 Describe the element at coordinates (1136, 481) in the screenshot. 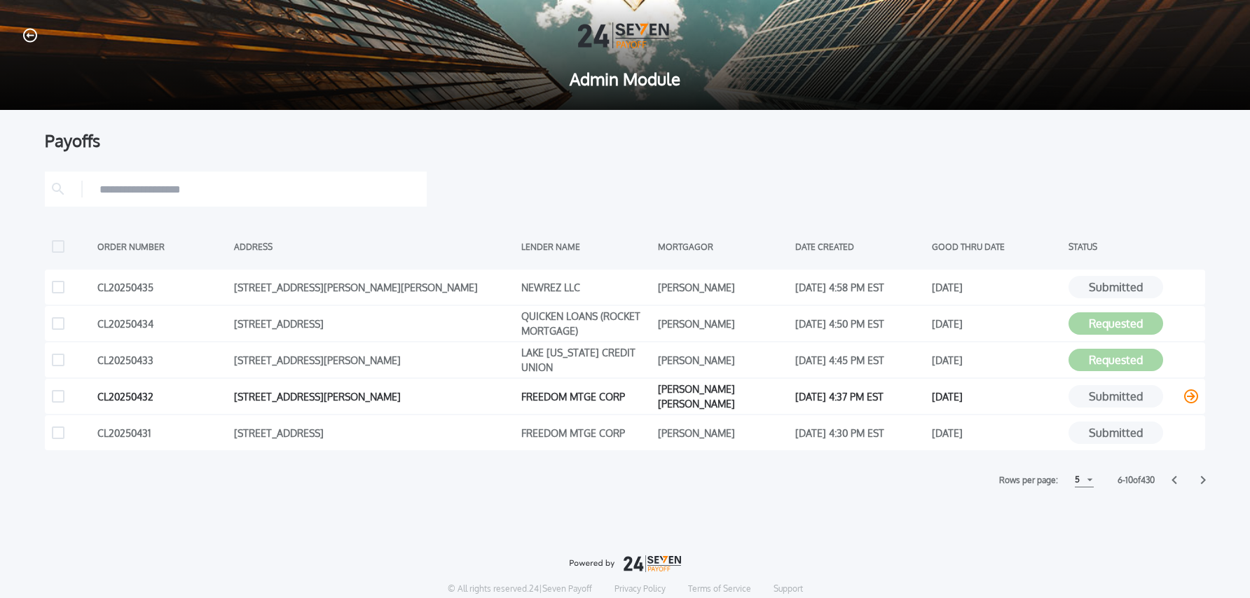

I see `label: 6 - 10 of 430` at that location.